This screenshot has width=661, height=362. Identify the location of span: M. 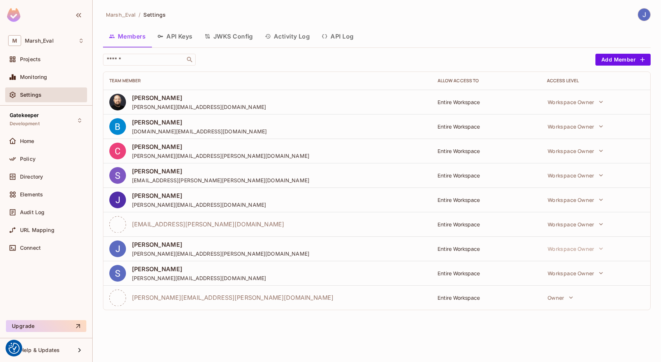
(14, 40).